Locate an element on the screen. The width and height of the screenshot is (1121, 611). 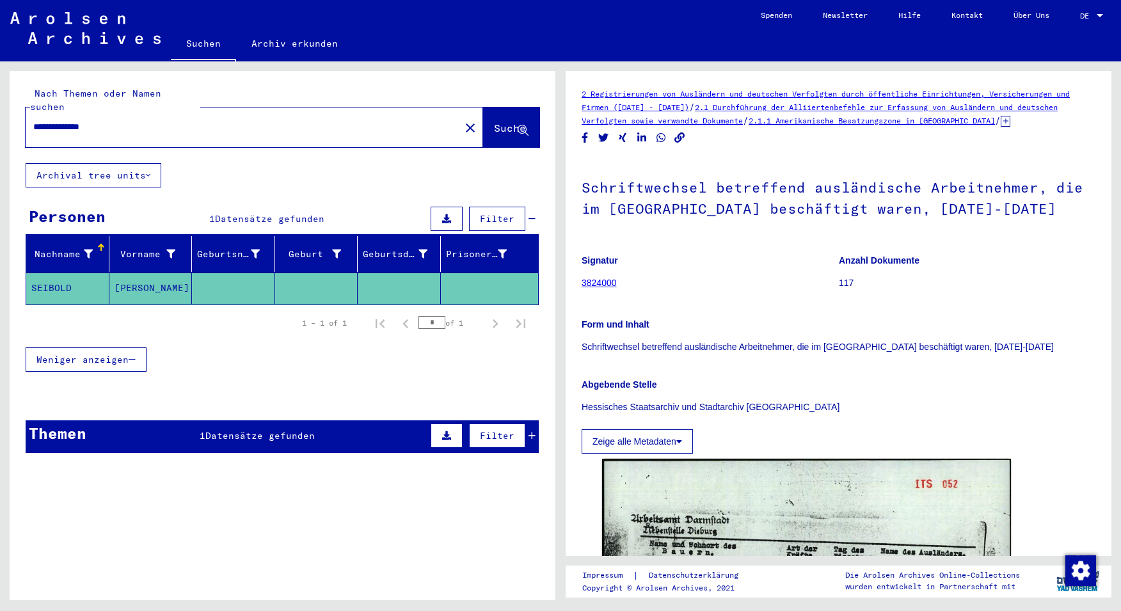
a: Datenschutzerklärung is located at coordinates (696, 575).